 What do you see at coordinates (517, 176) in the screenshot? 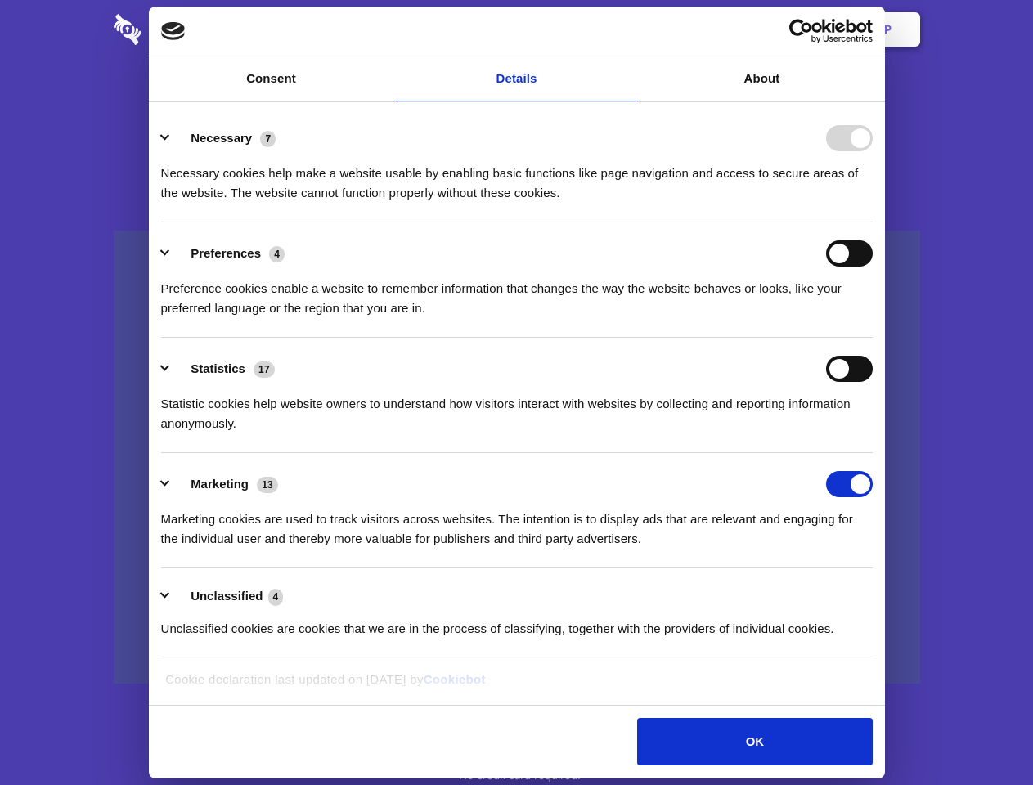
I see `h4: Auto-redaction of sensitive data, encrypted data sharing and self-destructing private chats. Shar...` at bounding box center [517, 176].